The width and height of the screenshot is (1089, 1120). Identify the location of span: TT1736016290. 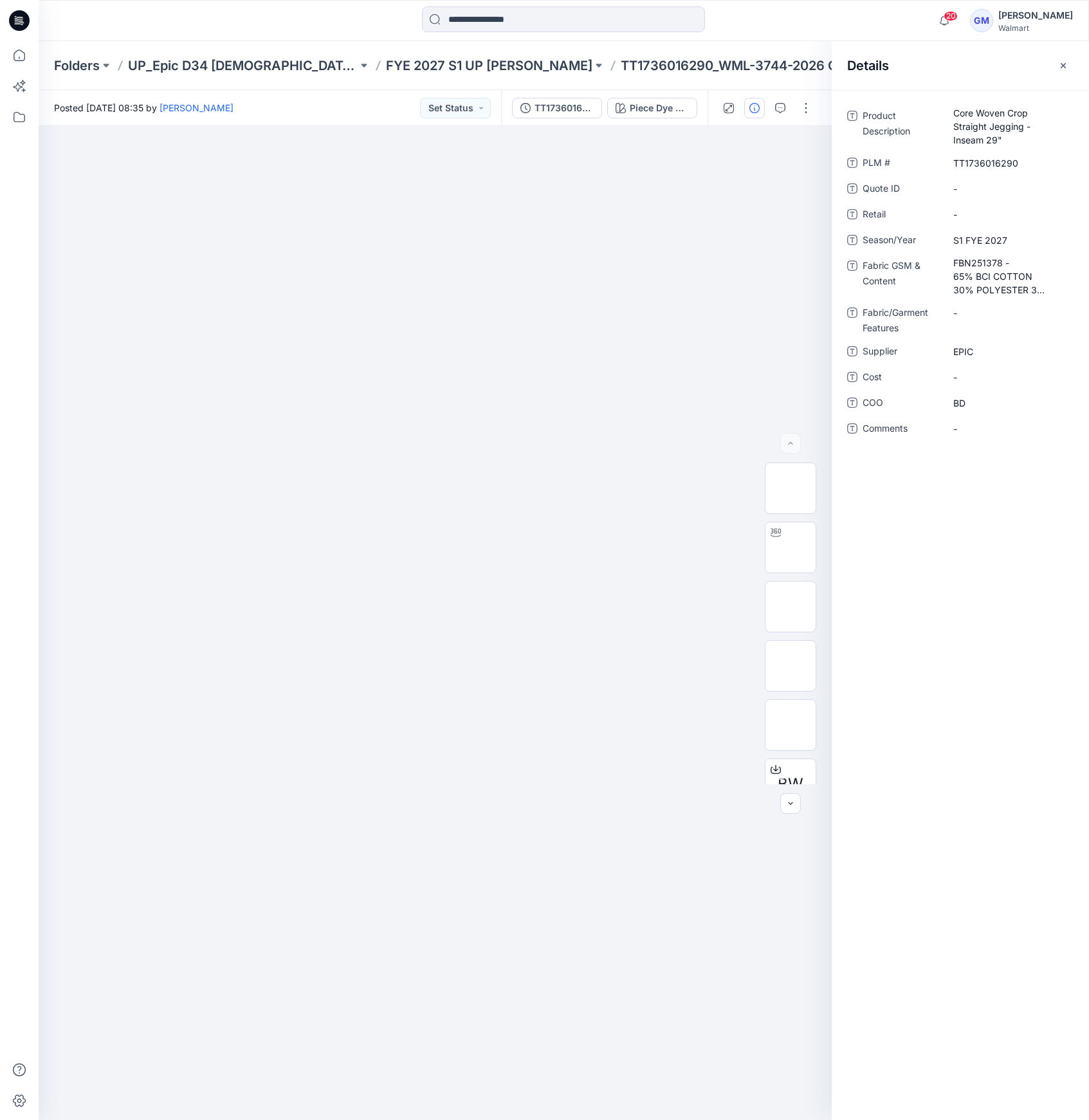
(1009, 163).